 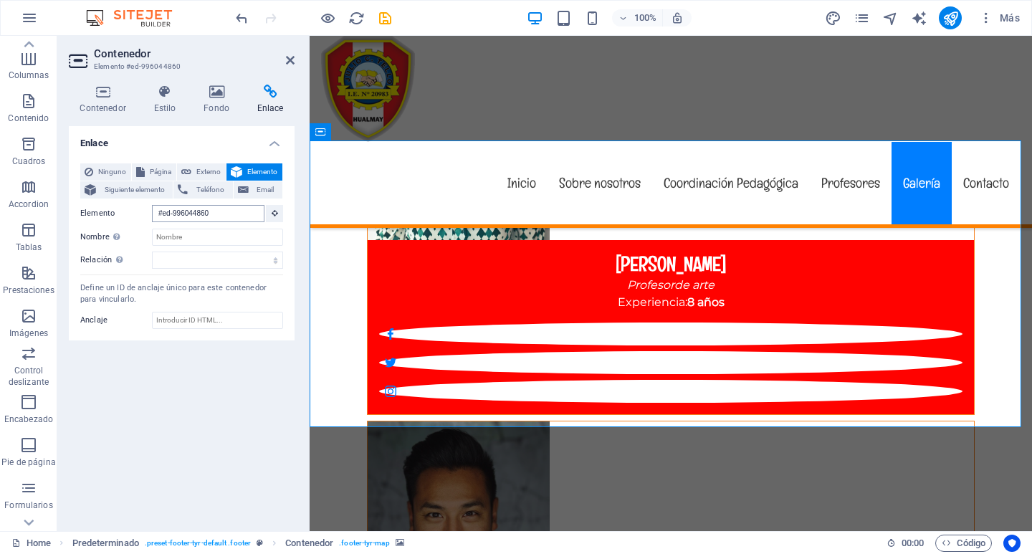 What do you see at coordinates (1012, 543) in the screenshot?
I see `button: Usercentrics` at bounding box center [1012, 543].